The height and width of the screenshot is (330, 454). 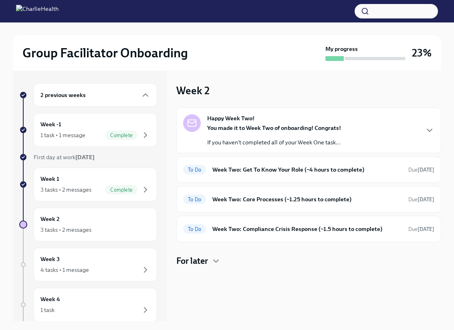 I want to click on h3: Week 2, so click(x=193, y=91).